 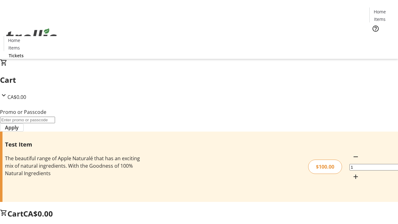 I want to click on button: Help, so click(x=376, y=29).